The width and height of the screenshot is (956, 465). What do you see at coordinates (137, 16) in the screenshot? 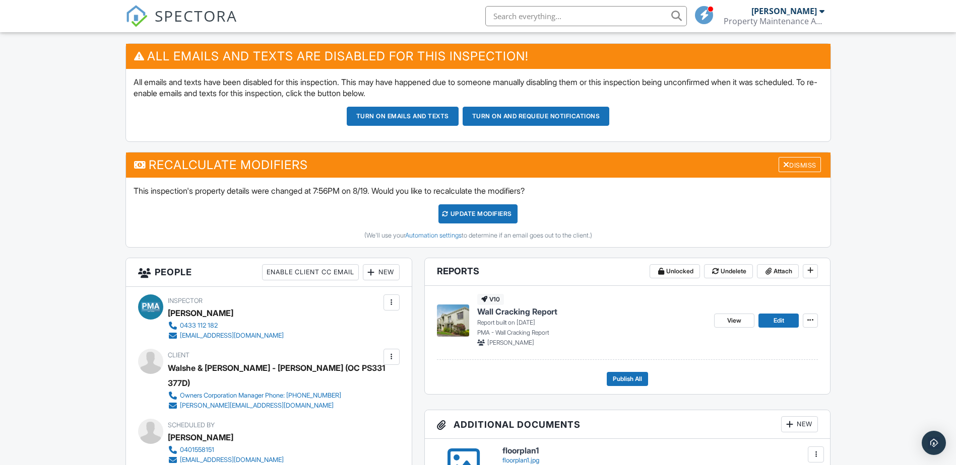
I see `img: The Best Home Inspection Software - Spectora` at bounding box center [137, 16].